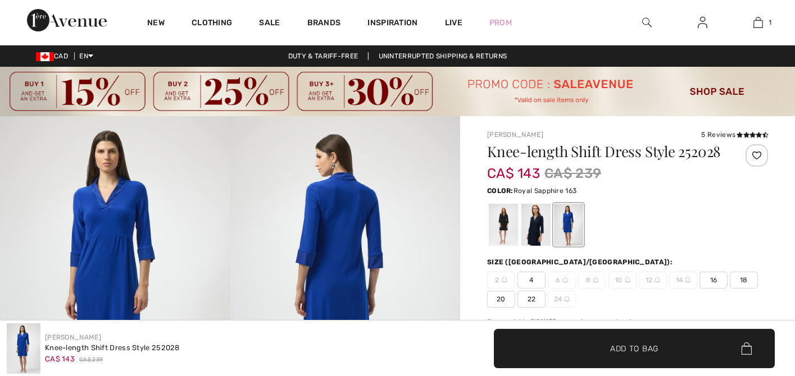 The height and width of the screenshot is (376, 795). What do you see at coordinates (503, 225) in the screenshot?
I see `div: Black` at bounding box center [503, 225].